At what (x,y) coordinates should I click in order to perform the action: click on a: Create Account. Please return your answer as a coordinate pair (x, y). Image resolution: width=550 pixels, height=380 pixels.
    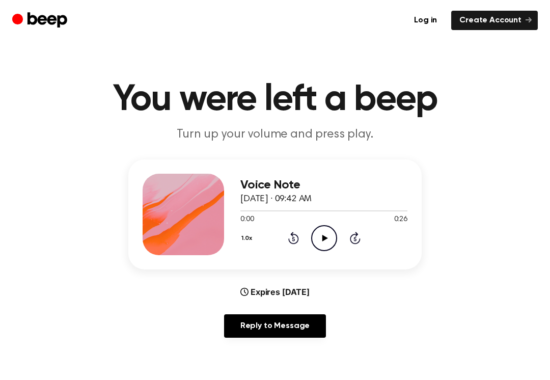
    Looking at the image, I should click on (494, 20).